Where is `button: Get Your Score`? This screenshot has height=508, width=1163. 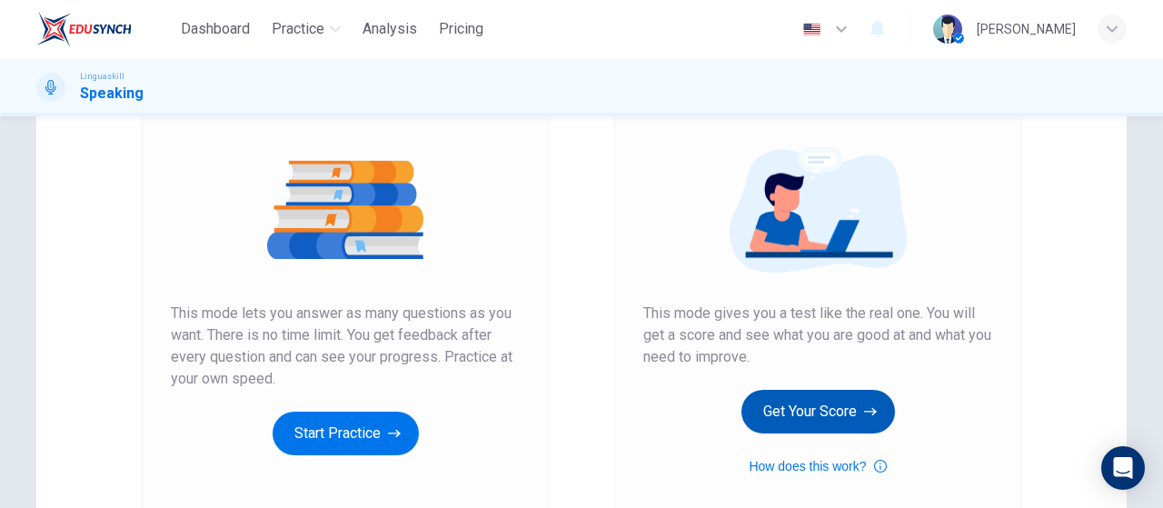 button: Get Your Score is located at coordinates (817, 411).